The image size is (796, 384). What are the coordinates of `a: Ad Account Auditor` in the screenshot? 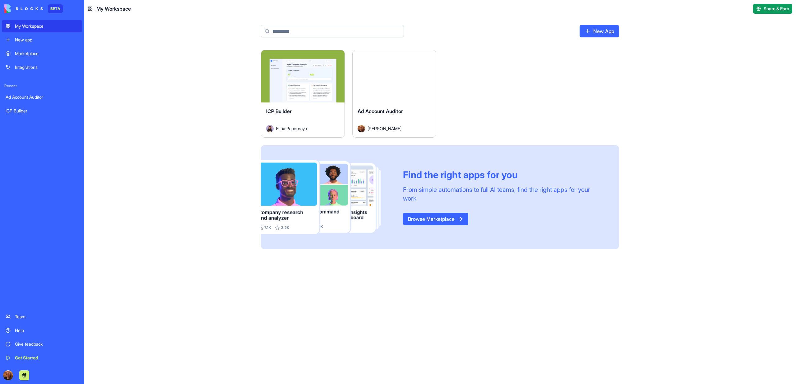 It's located at (42, 97).